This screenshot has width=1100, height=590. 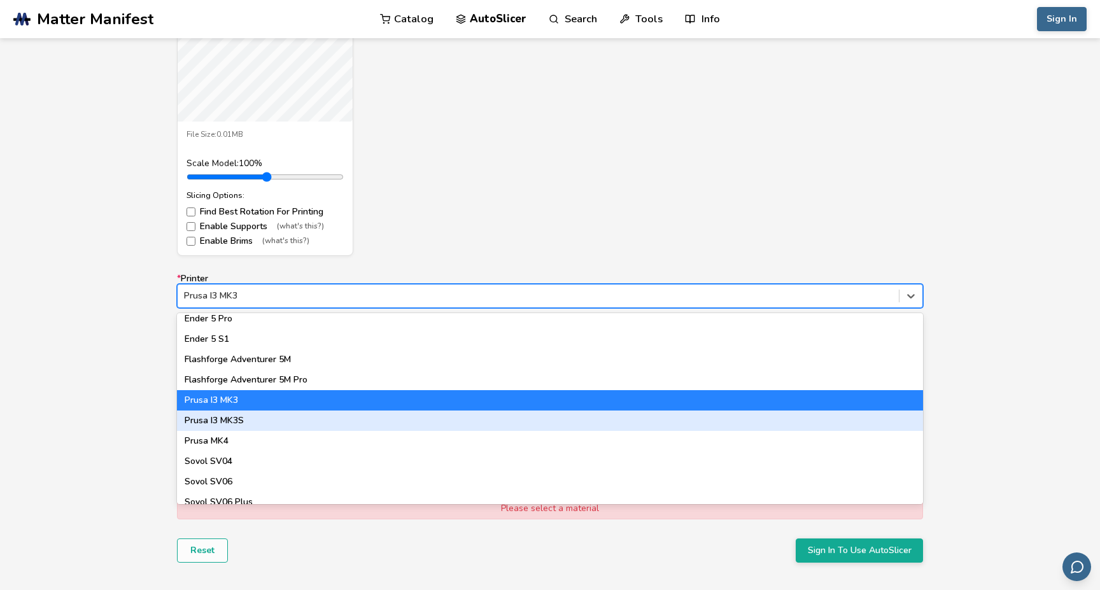 What do you see at coordinates (185, 296) in the screenshot?
I see `input: *PrinterPrusa I3 MK3Elegoo Neptune XEnder 3Ender 3 MaxEnder 3 Max NeoEnder 3 NeoEnder 3 ProEnder ...` at bounding box center [185, 296].